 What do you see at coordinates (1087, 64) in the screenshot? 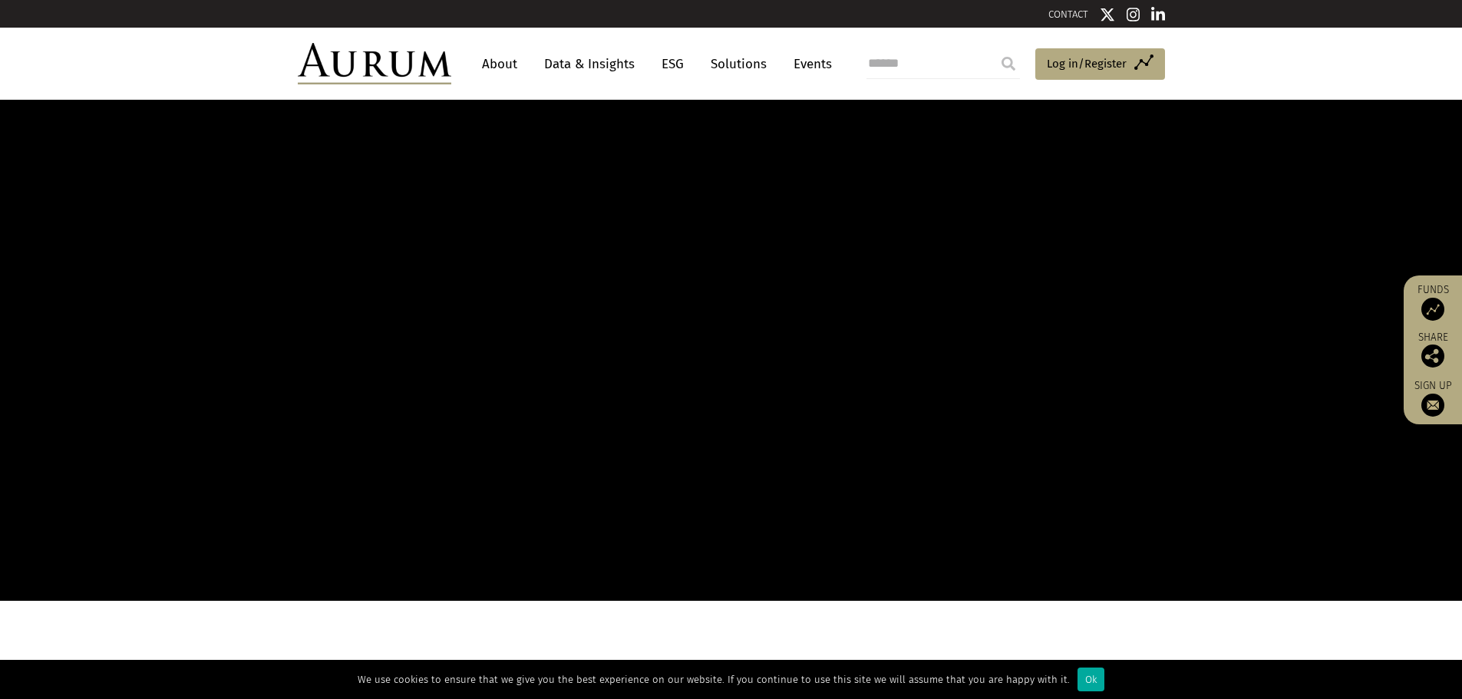
I see `span: Log in/Register` at bounding box center [1087, 64].